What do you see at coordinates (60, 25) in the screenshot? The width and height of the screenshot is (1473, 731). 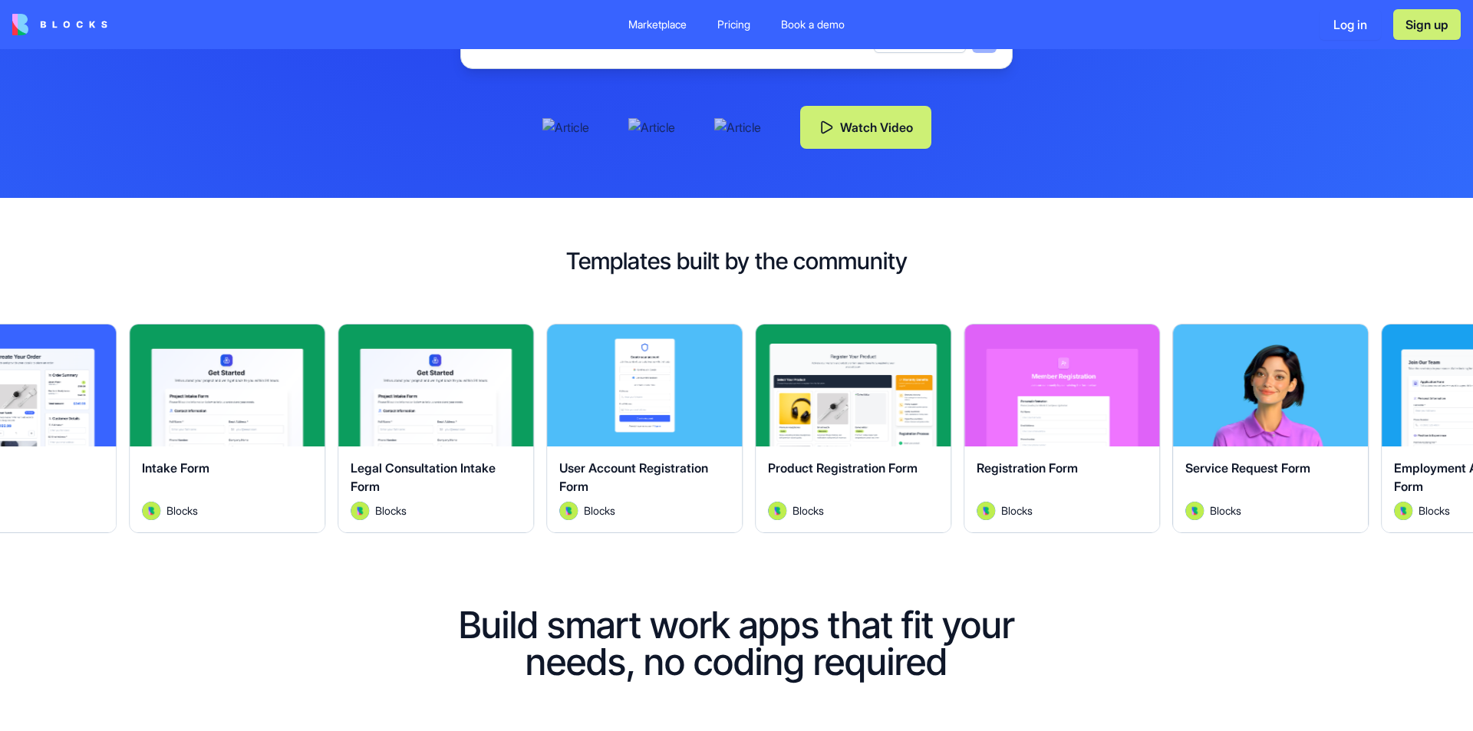 I see `img: logo` at bounding box center [60, 25].